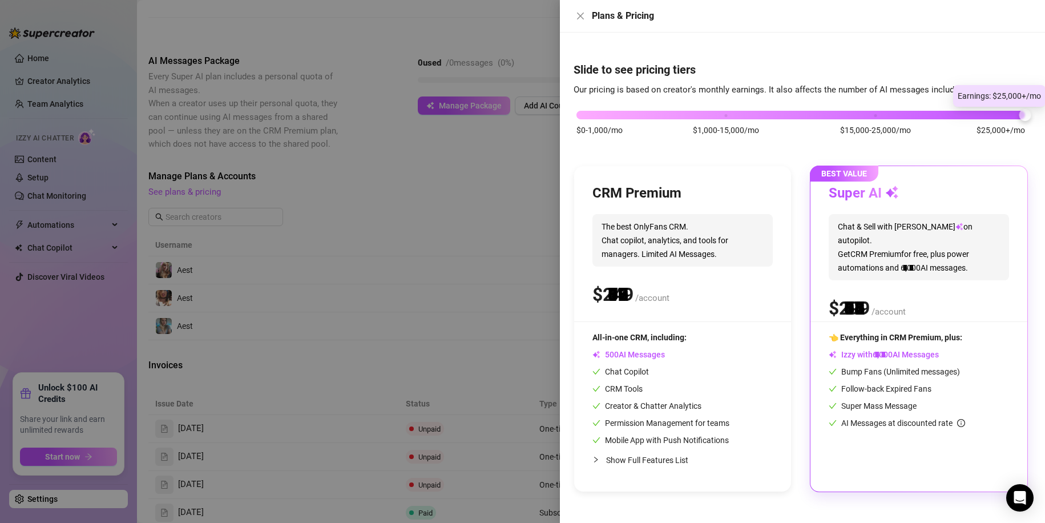 The height and width of the screenshot is (523, 1045). Describe the element at coordinates (629, 355) in the screenshot. I see `span: AI Messages` at that location.